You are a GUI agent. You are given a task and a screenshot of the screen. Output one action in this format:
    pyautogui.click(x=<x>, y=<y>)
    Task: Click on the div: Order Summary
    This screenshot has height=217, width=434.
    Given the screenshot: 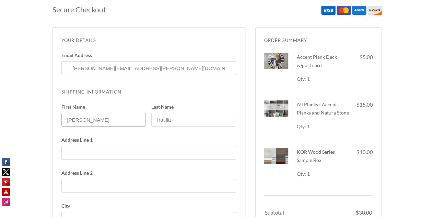 What is the action you would take?
    pyautogui.click(x=318, y=40)
    